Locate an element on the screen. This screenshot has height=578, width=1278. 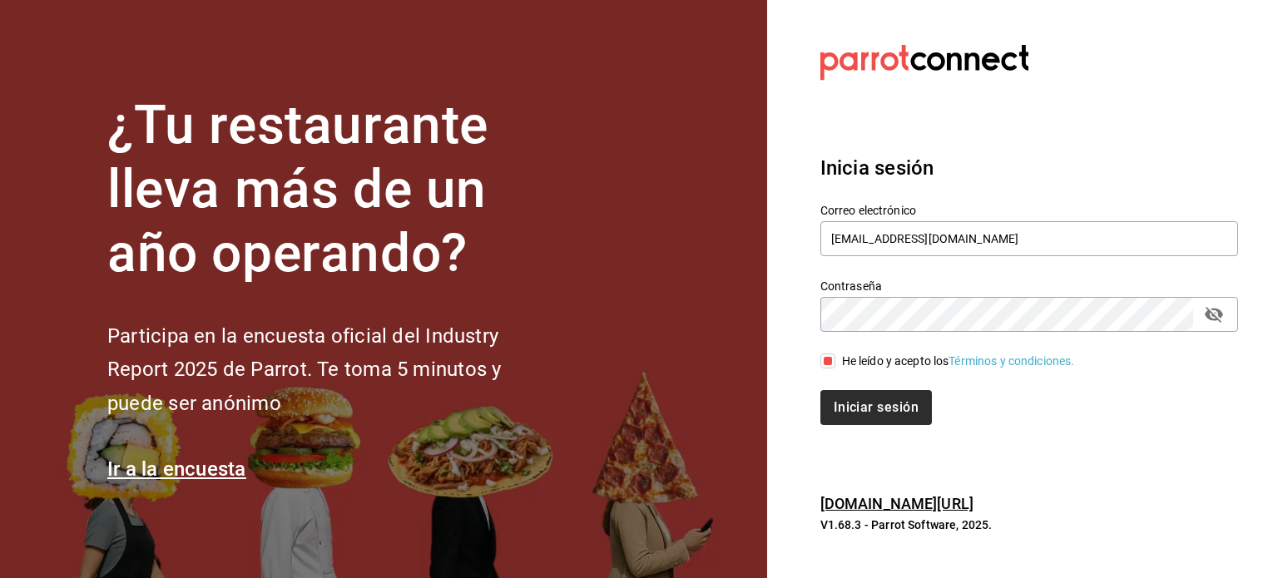
h3: Inicia sesión is located at coordinates (1029, 168).